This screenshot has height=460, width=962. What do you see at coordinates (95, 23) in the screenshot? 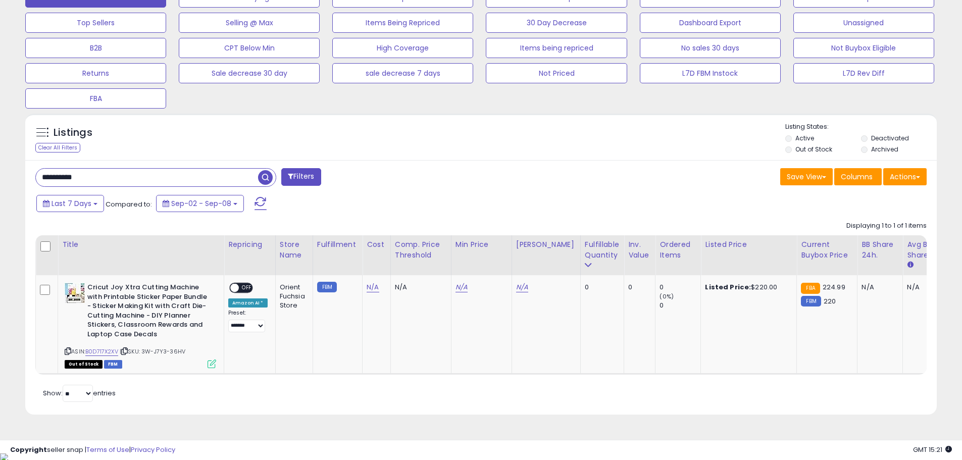
I see `button: Top Sellers` at bounding box center [95, 23].